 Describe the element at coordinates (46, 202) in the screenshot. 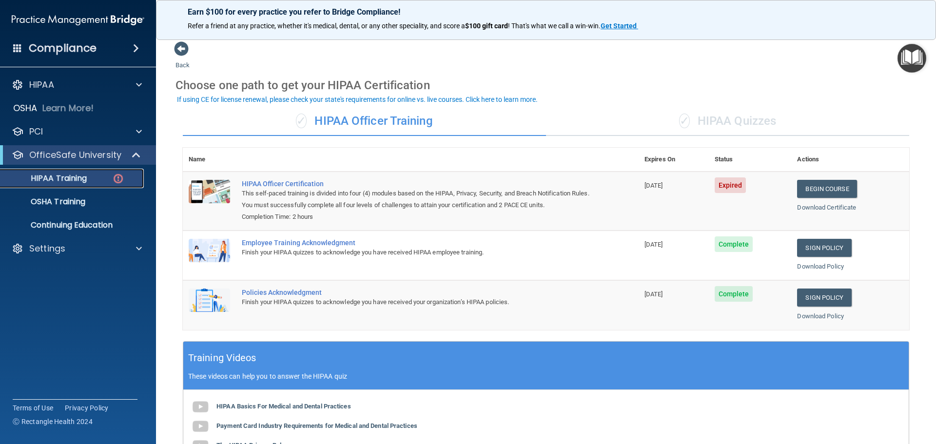

I see `p: OSHA Training` at that location.